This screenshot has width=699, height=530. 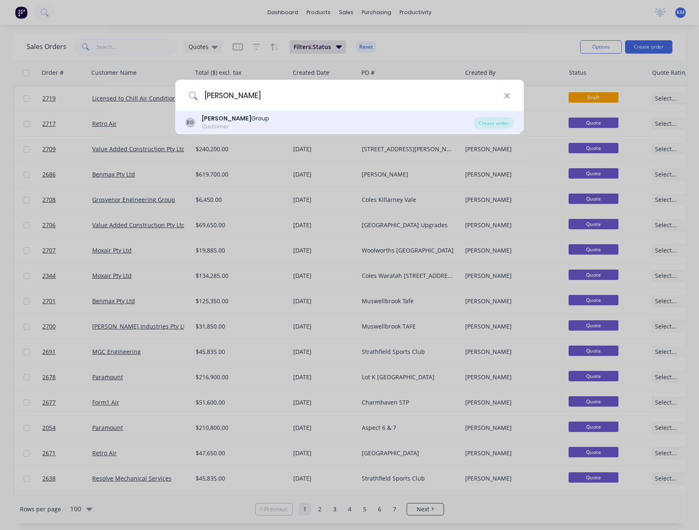 What do you see at coordinates (235, 127) in the screenshot?
I see `div: Customer` at bounding box center [235, 127].